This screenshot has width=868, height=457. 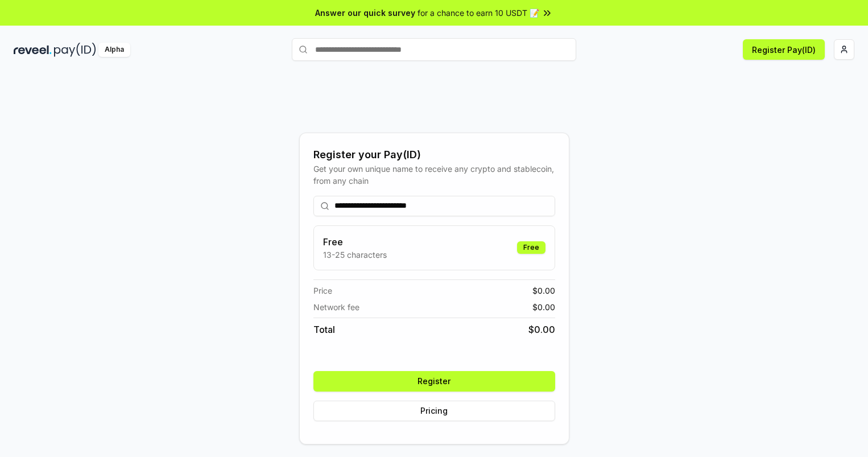 I want to click on button: Pricing, so click(x=434, y=411).